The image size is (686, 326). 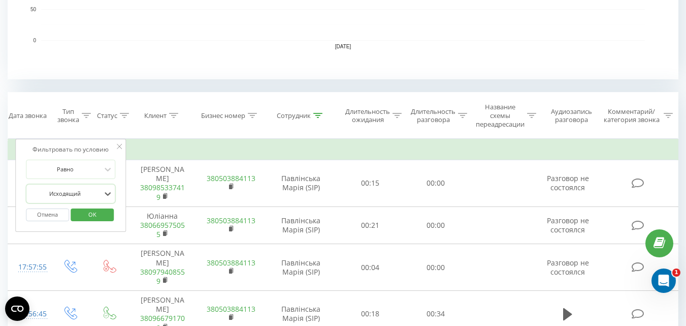 What do you see at coordinates (163, 229) in the screenshot?
I see `a: 380669575055` at bounding box center [163, 229].